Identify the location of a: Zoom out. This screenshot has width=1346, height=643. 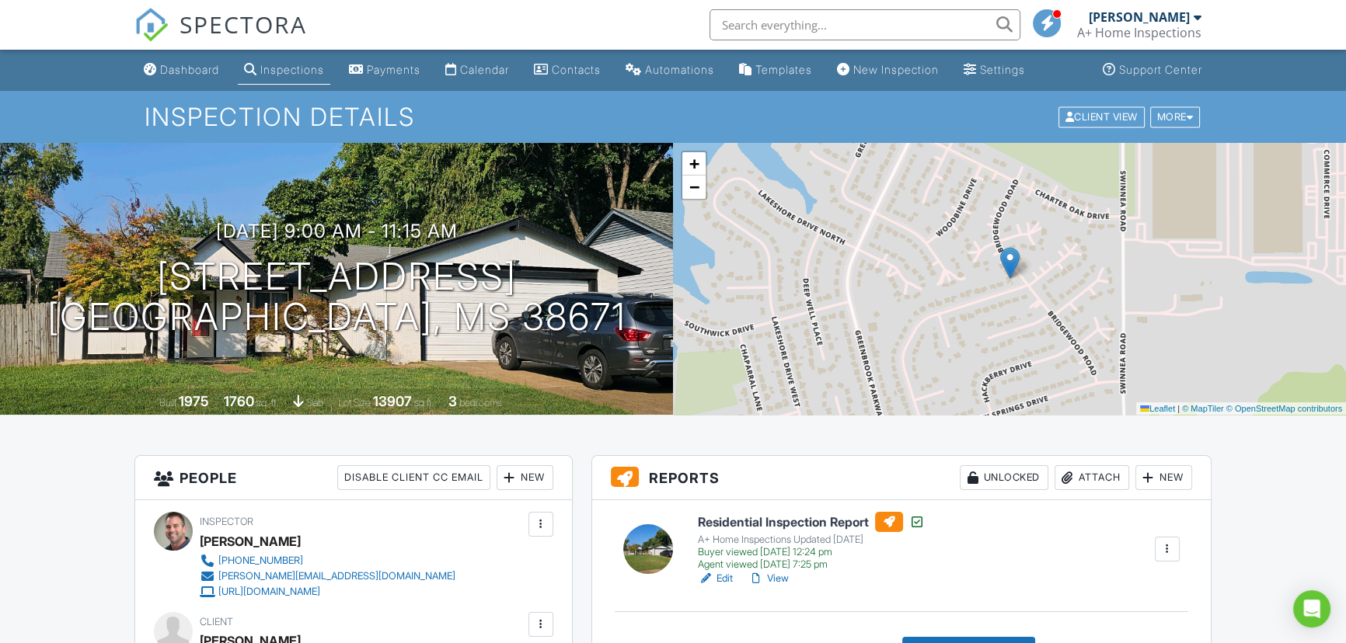
(694, 187).